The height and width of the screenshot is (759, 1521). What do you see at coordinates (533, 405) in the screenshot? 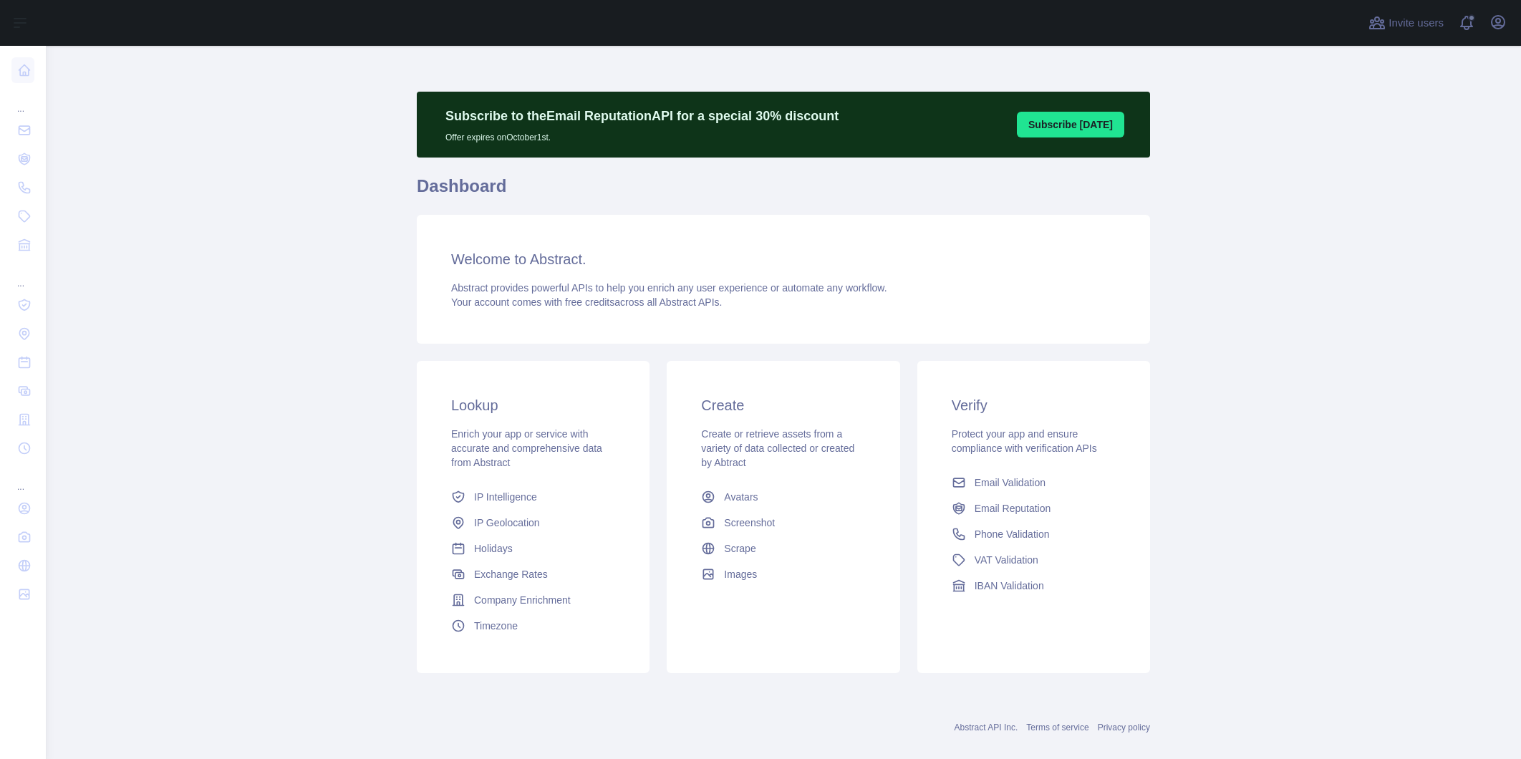
I see `h3: Lookup` at bounding box center [533, 405].